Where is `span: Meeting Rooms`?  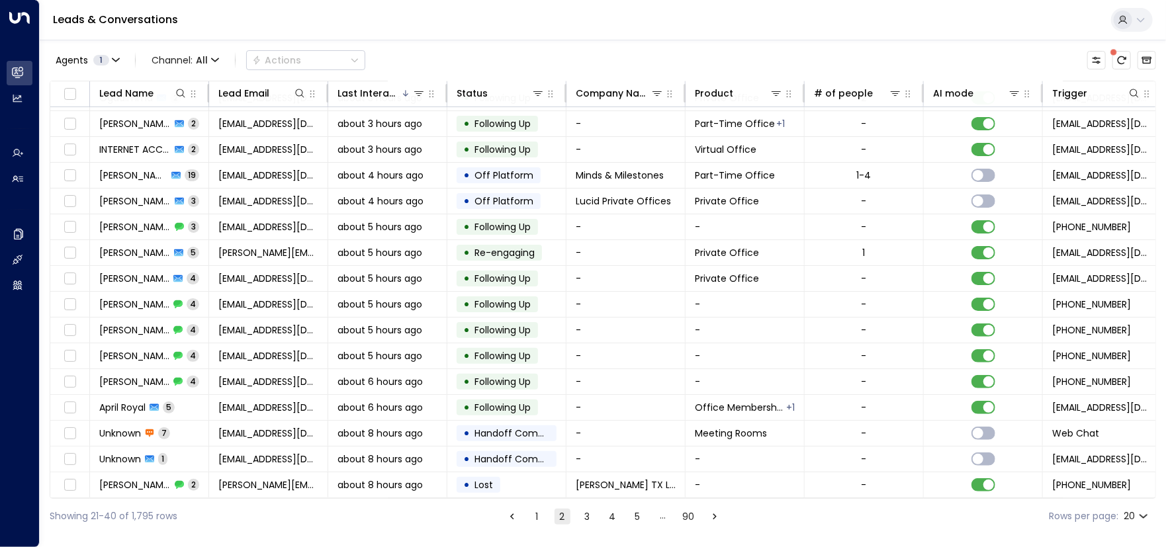
span: Meeting Rooms is located at coordinates (730, 433).